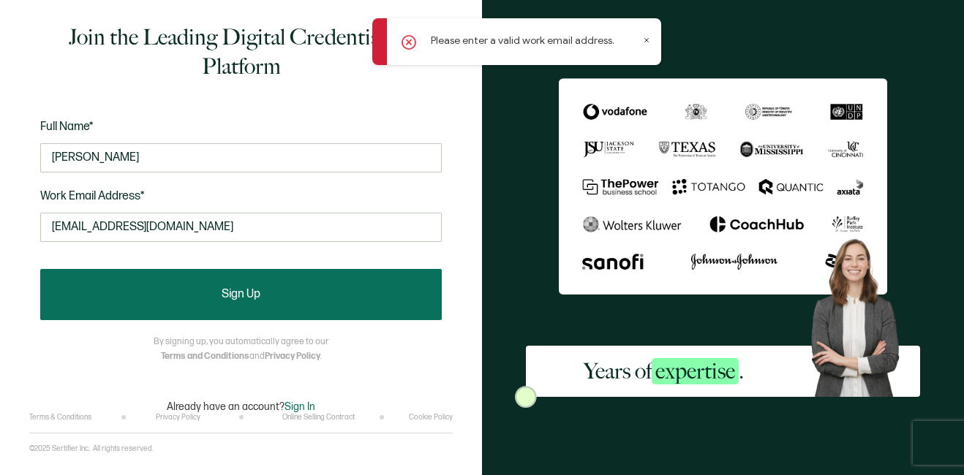 This screenshot has width=964, height=475. What do you see at coordinates (241, 295) in the screenshot?
I see `span: Sign Up` at bounding box center [241, 295].